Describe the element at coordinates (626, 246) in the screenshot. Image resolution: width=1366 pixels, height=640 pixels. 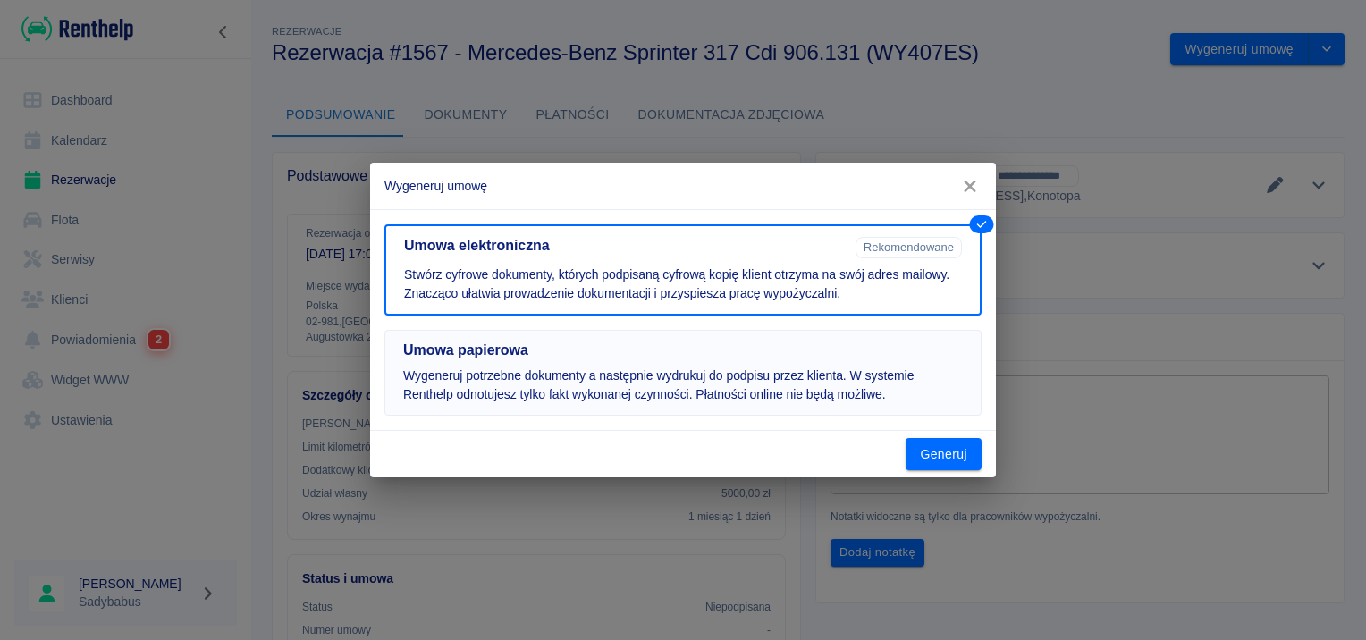
I see `h5: Umowa elektroniczna` at that location.